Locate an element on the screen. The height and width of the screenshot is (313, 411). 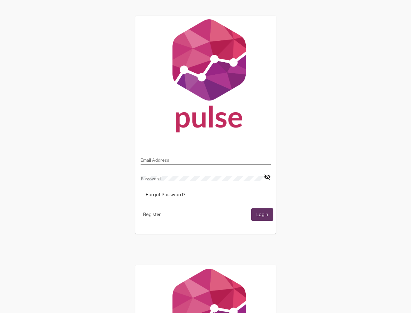
button: Login is located at coordinates (262, 214).